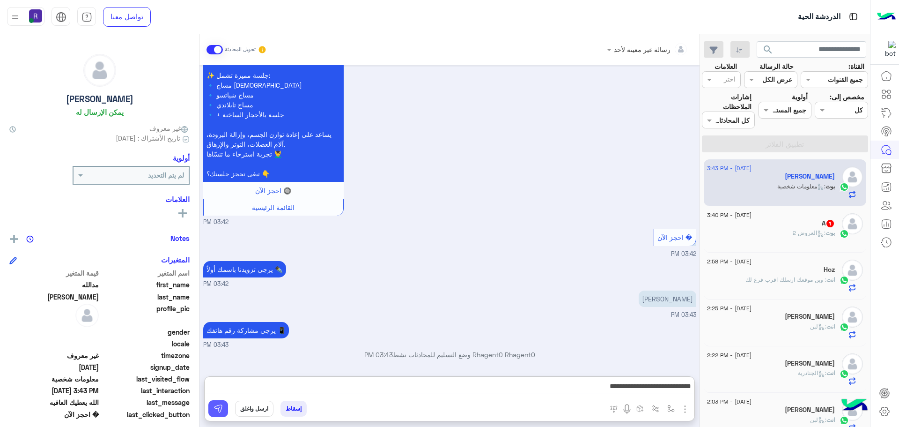 Image resolution: width=899 pixels, height=427 pixels. I want to click on a: tab, so click(87, 17).